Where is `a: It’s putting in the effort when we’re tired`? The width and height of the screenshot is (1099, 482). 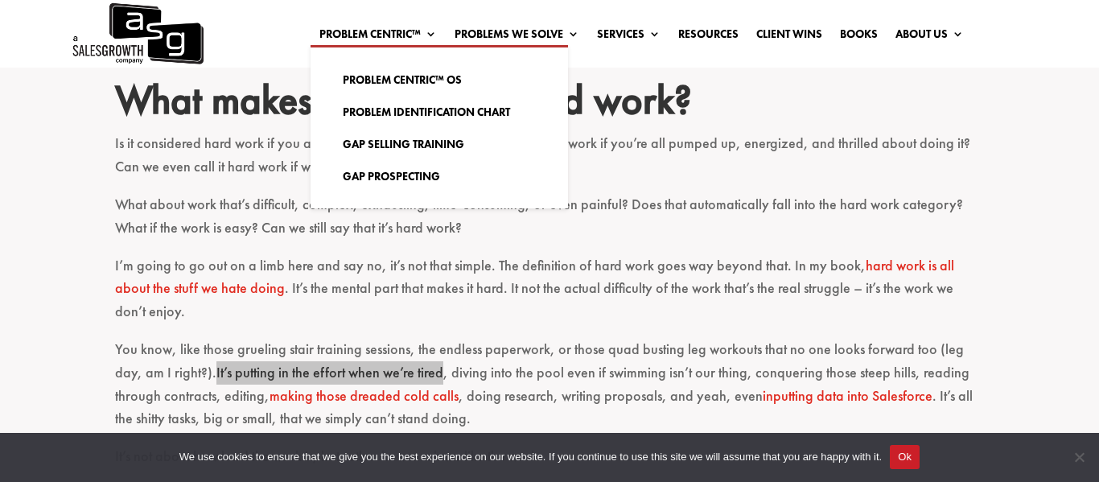 a: It’s putting in the effort when we’re tired is located at coordinates (330, 372).